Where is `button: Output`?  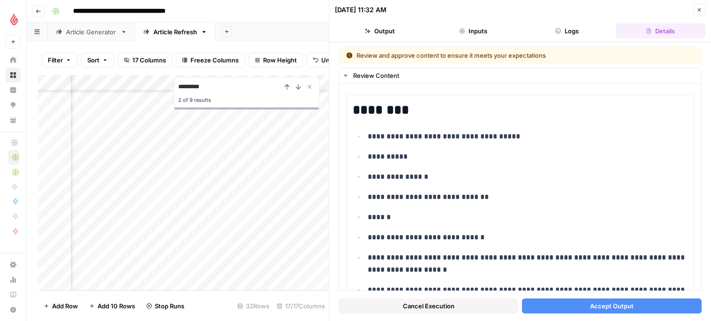
button: Output is located at coordinates (380, 31).